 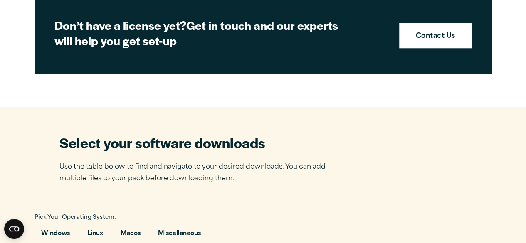 What do you see at coordinates (199, 174) in the screenshot?
I see `p: Use the table below to find and navigate to your desired downloads. You can add multiple files to...` at bounding box center [199, 174].